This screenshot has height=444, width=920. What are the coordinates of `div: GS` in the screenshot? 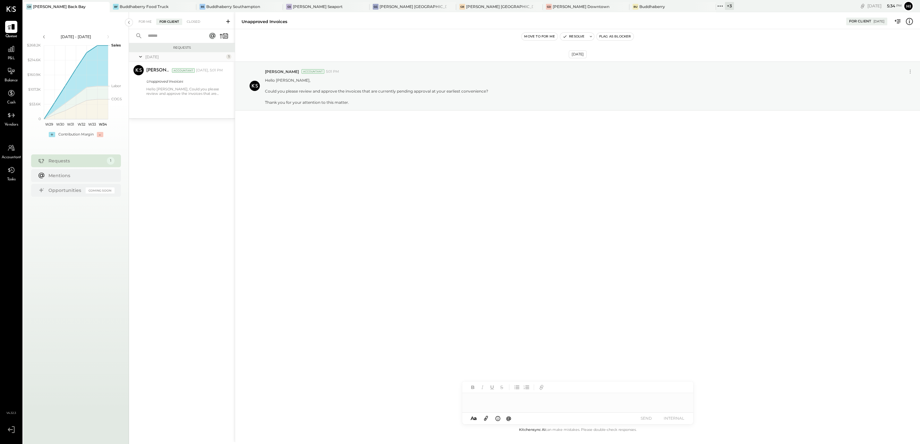 It's located at (289, 7).